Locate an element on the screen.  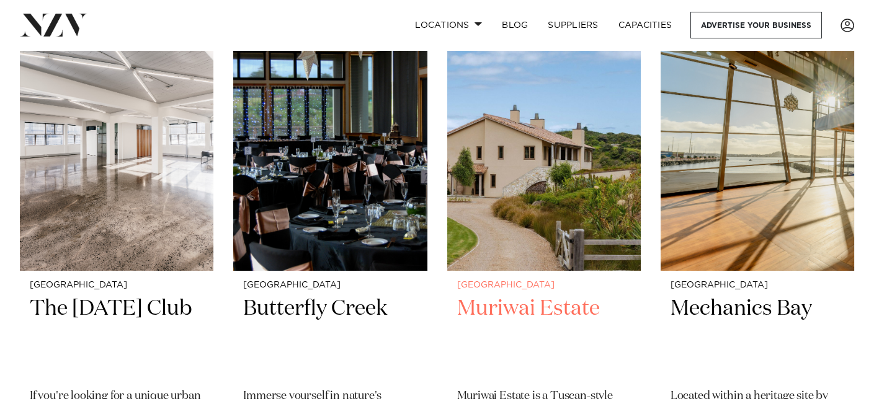
a: Locations is located at coordinates (448, 25).